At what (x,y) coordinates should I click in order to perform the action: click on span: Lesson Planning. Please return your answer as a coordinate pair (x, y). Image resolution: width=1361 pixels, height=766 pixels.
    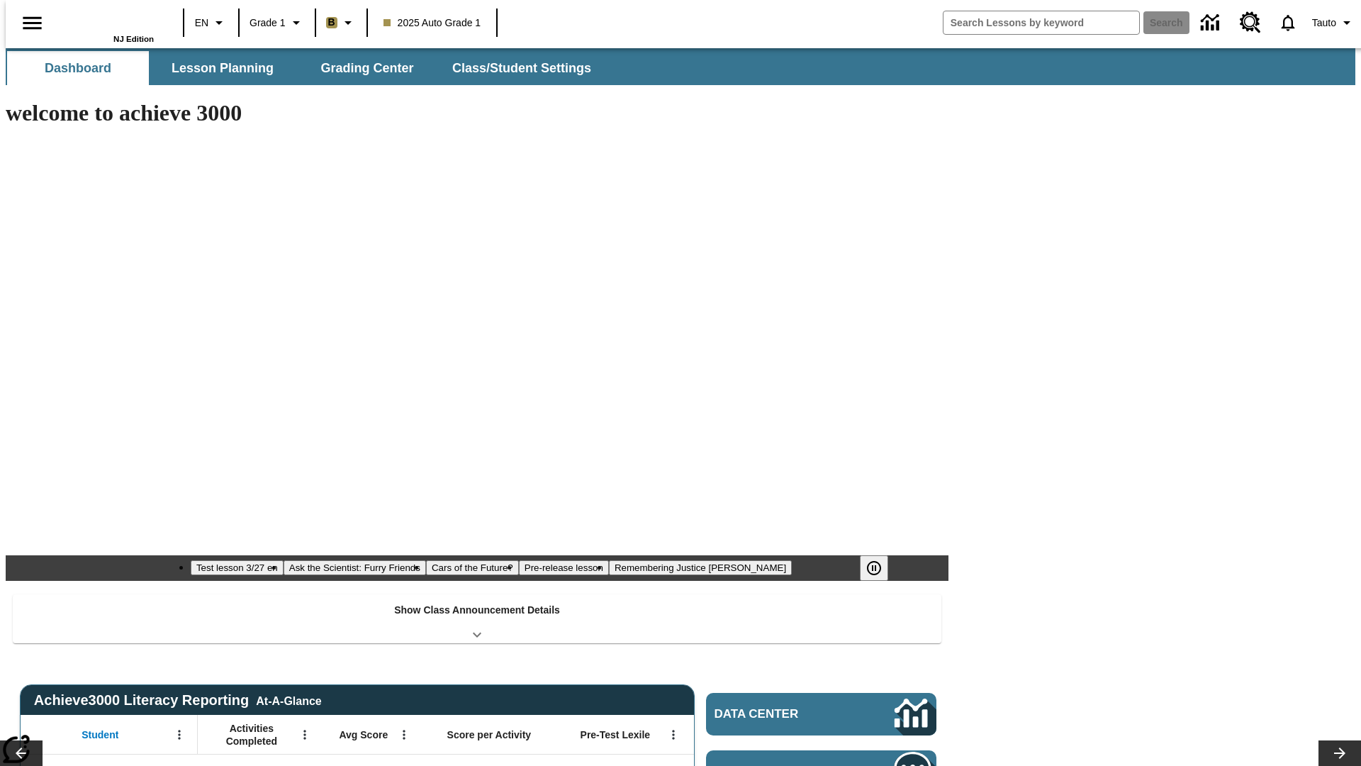
    Looking at the image, I should click on (223, 68).